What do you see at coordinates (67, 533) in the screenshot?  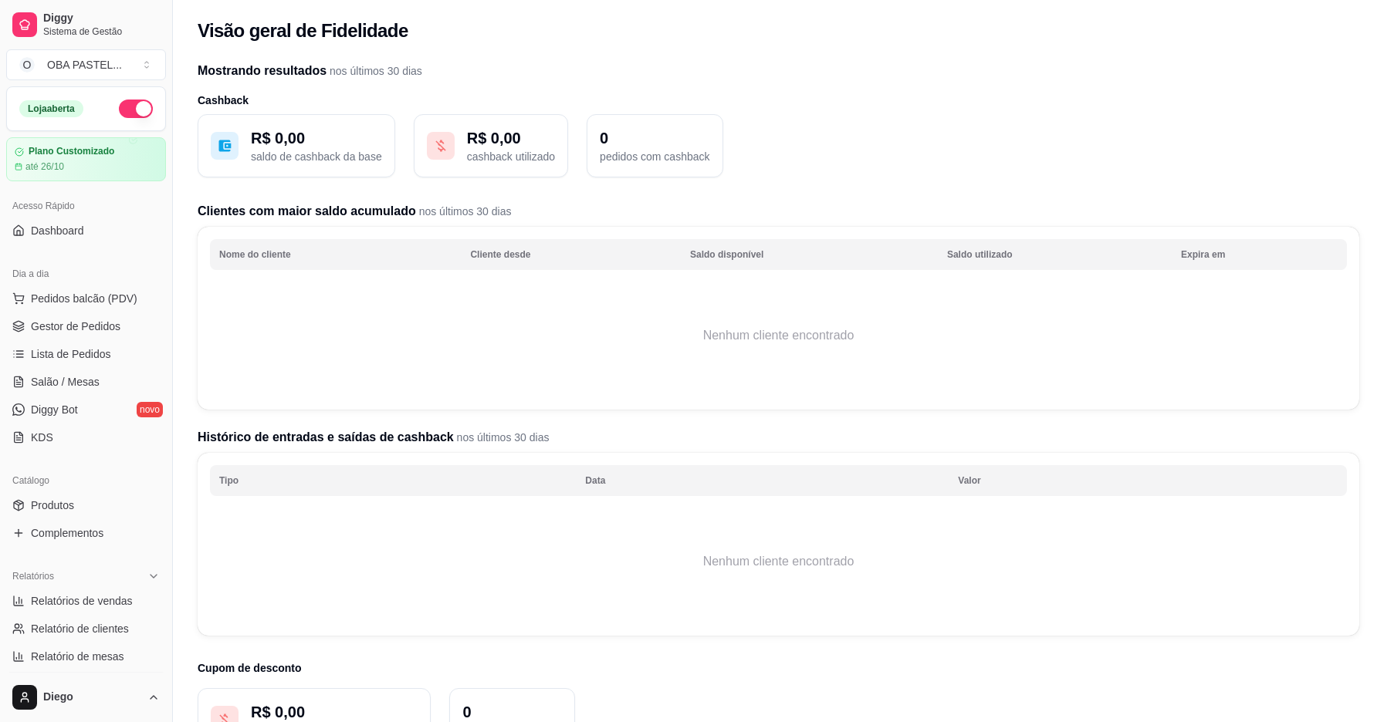 I see `span: Complementos` at bounding box center [67, 533].